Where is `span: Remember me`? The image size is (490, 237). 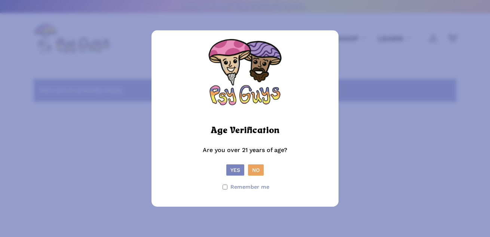
span: Remember me is located at coordinates (250, 187).